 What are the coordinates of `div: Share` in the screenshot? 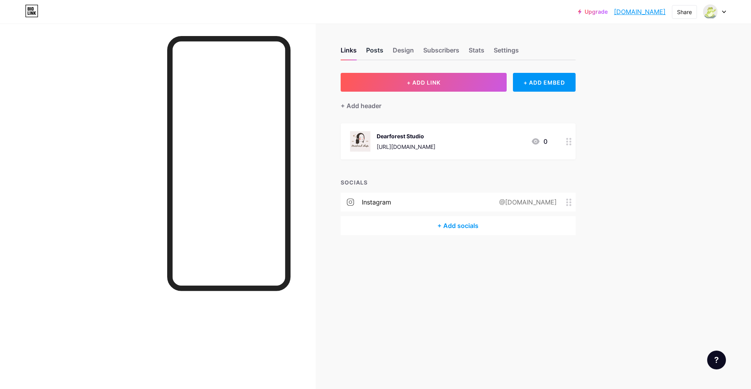 It's located at (685, 12).